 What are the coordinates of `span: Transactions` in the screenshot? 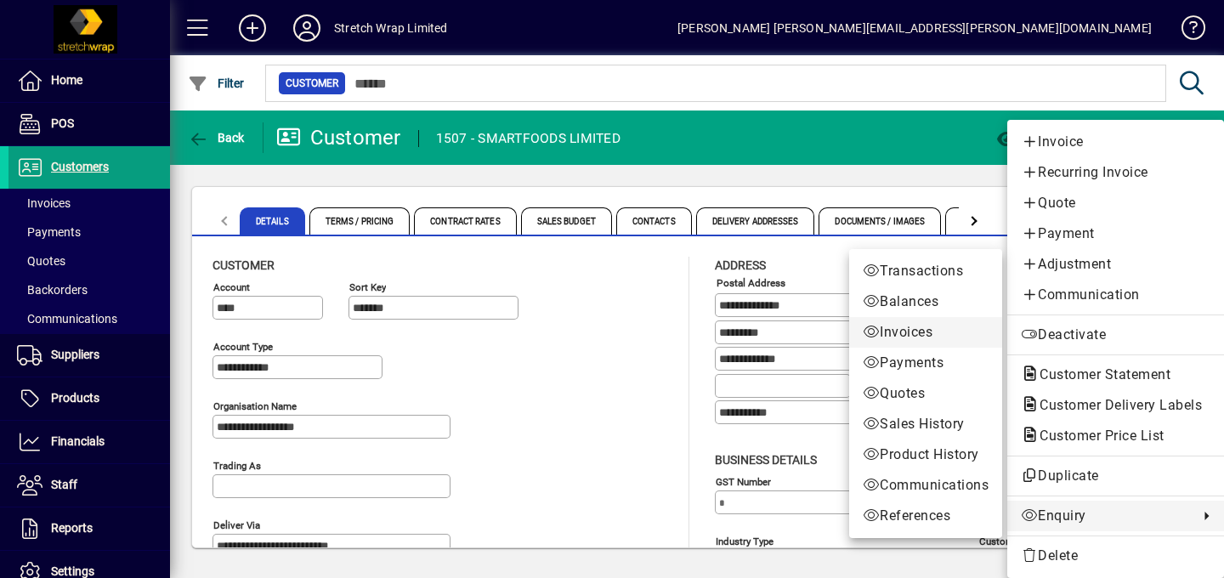 It's located at (926, 271).